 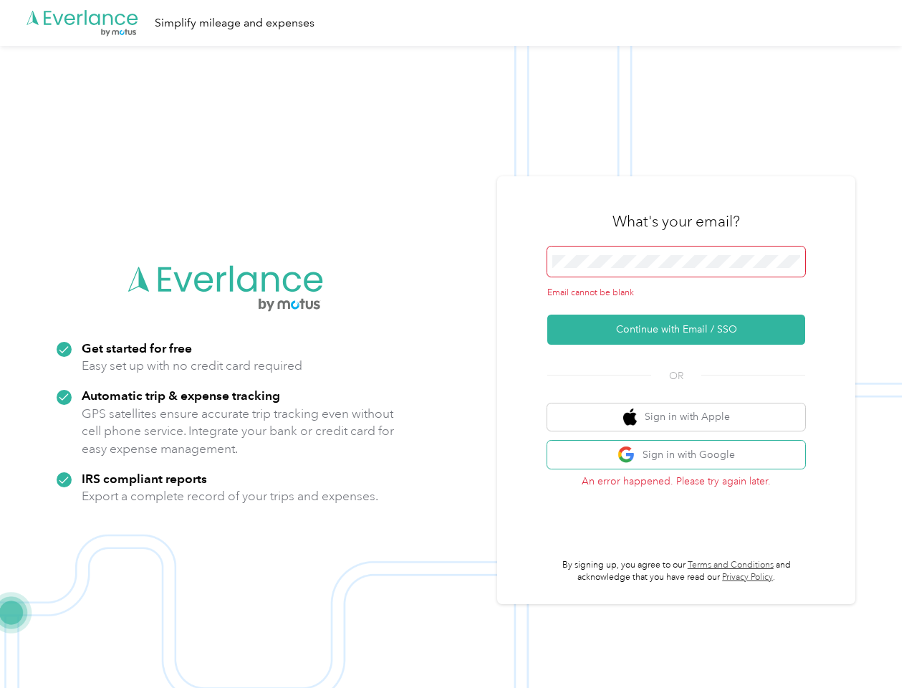 What do you see at coordinates (677, 376) in the screenshot?
I see `span: OR` at bounding box center [677, 376].